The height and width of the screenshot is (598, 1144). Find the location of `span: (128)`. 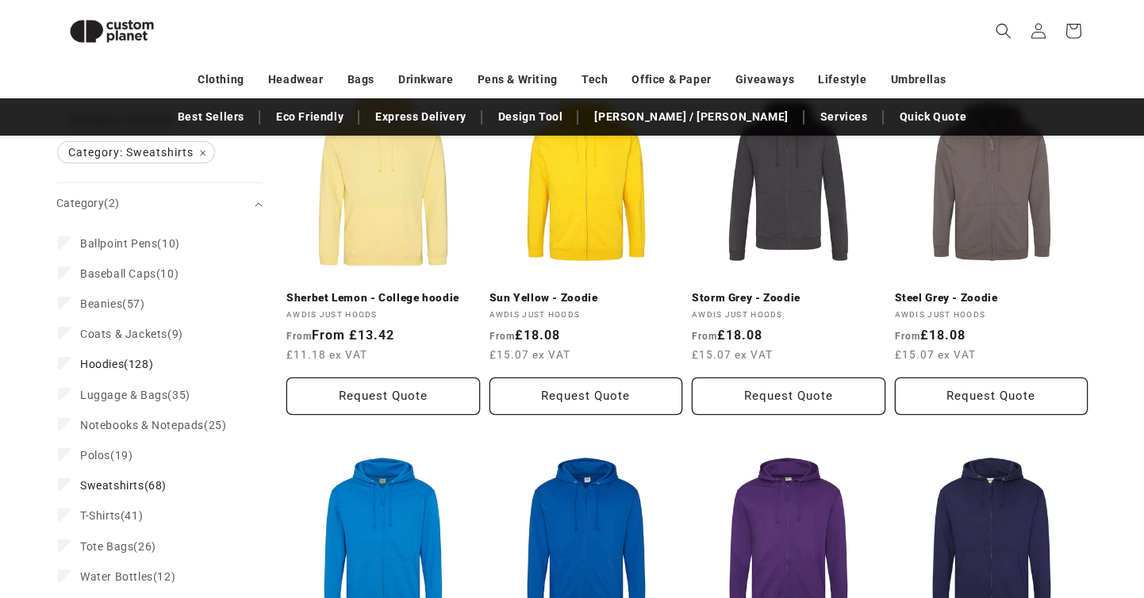

span: (128) is located at coordinates (117, 364).